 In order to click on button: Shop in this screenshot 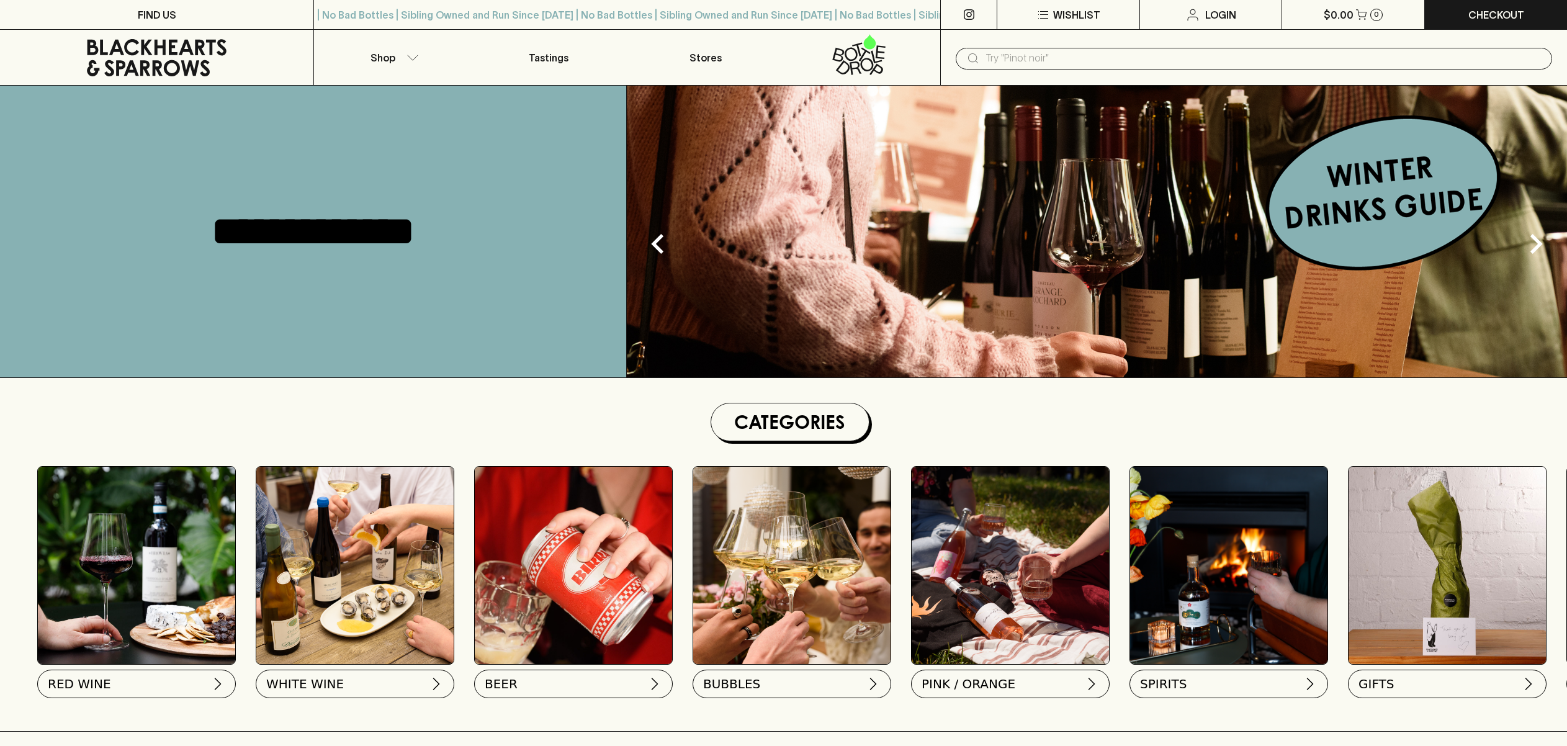, I will do `click(392, 57)`.